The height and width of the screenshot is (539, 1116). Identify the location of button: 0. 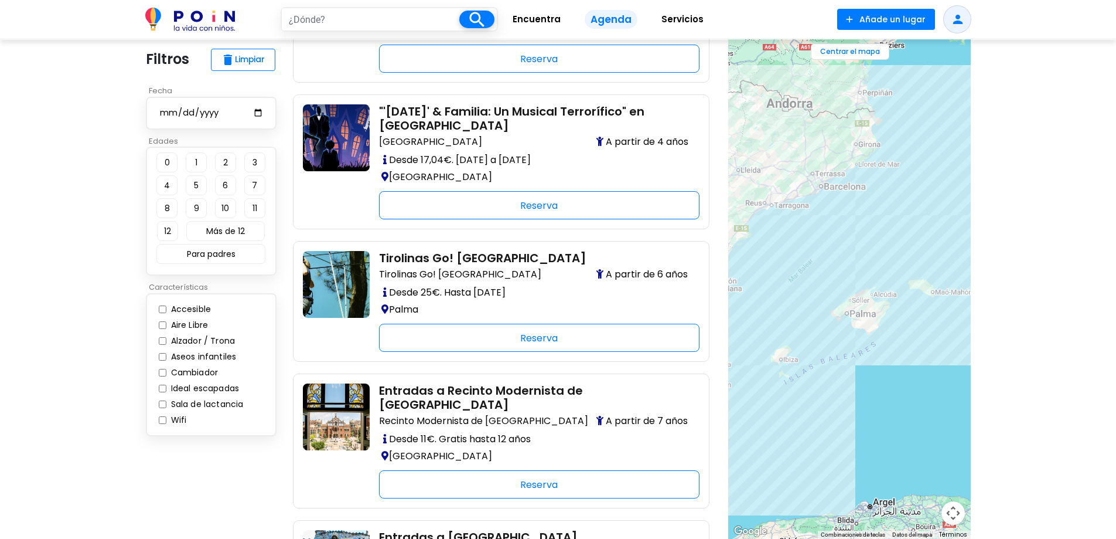
(167, 162).